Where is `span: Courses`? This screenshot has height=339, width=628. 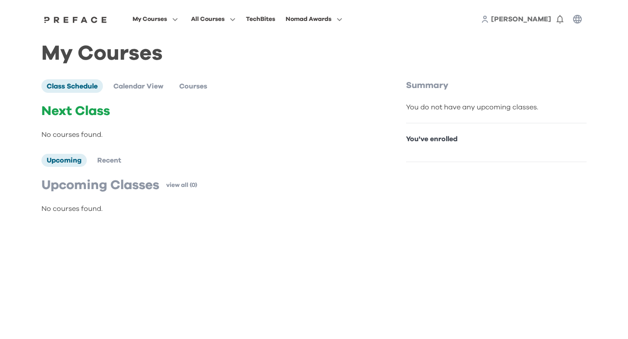 span: Courses is located at coordinates (193, 86).